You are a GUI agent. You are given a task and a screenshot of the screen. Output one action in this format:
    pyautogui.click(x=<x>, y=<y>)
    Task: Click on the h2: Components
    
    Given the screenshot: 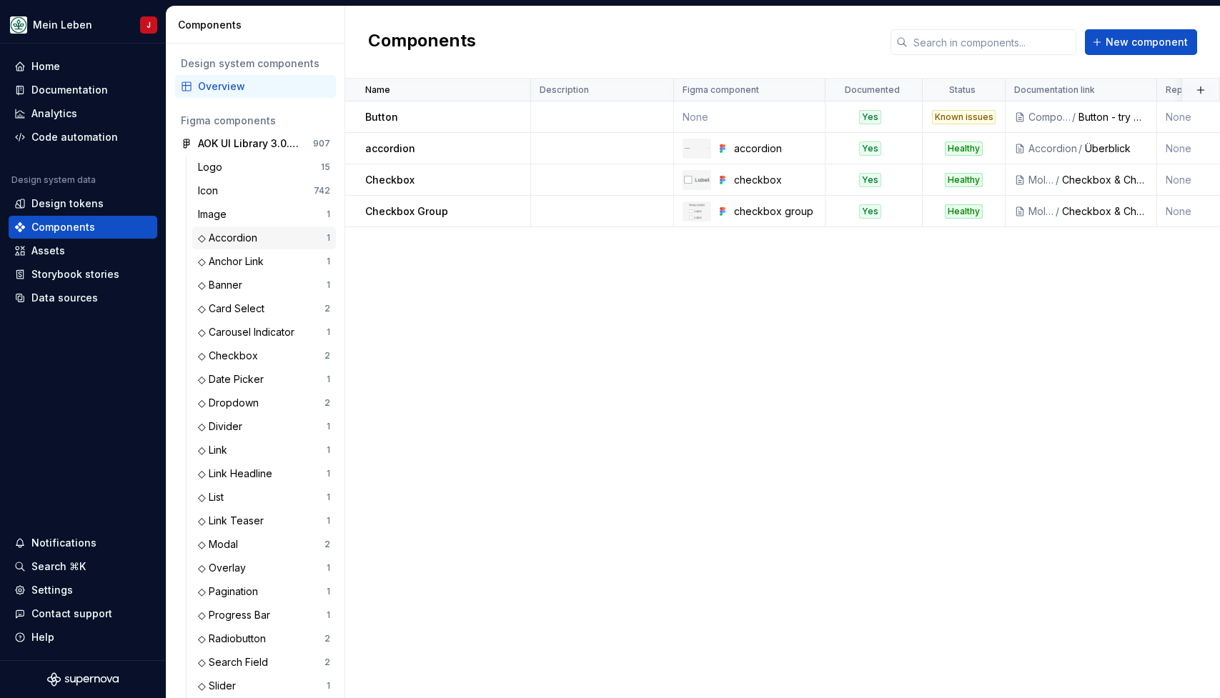 What is the action you would take?
    pyautogui.click(x=422, y=42)
    